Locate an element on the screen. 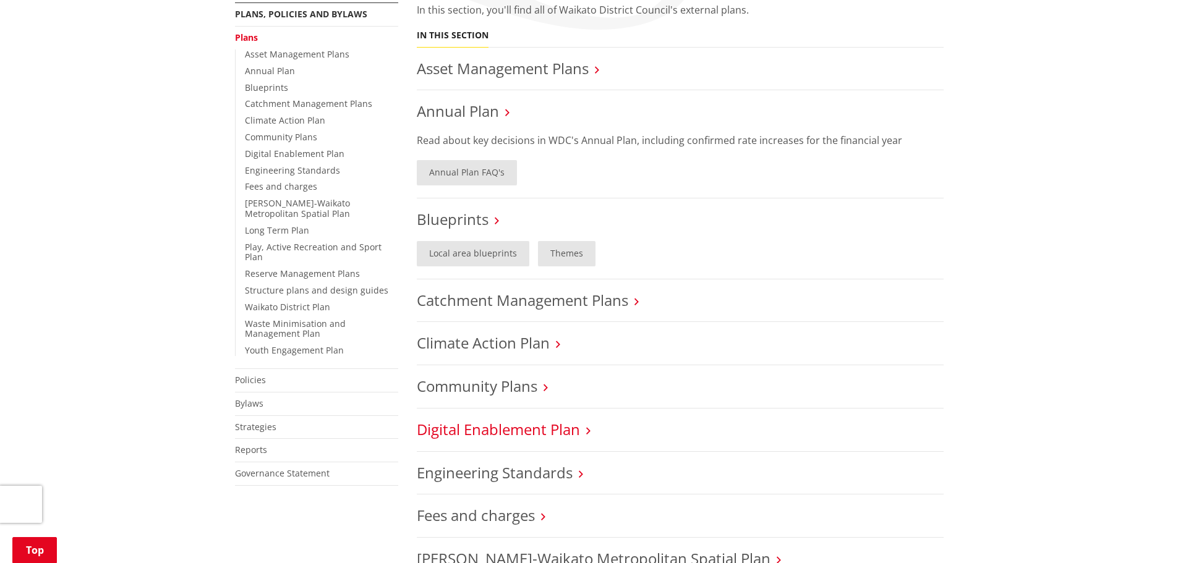  a: Play, Active Recreation and Sport Plan is located at coordinates (313, 252).